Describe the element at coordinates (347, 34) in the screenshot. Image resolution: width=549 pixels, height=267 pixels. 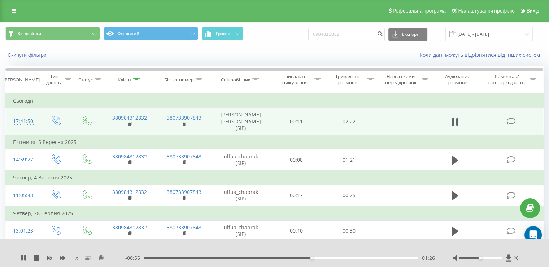
I see `input: Пошук за номером` at that location.